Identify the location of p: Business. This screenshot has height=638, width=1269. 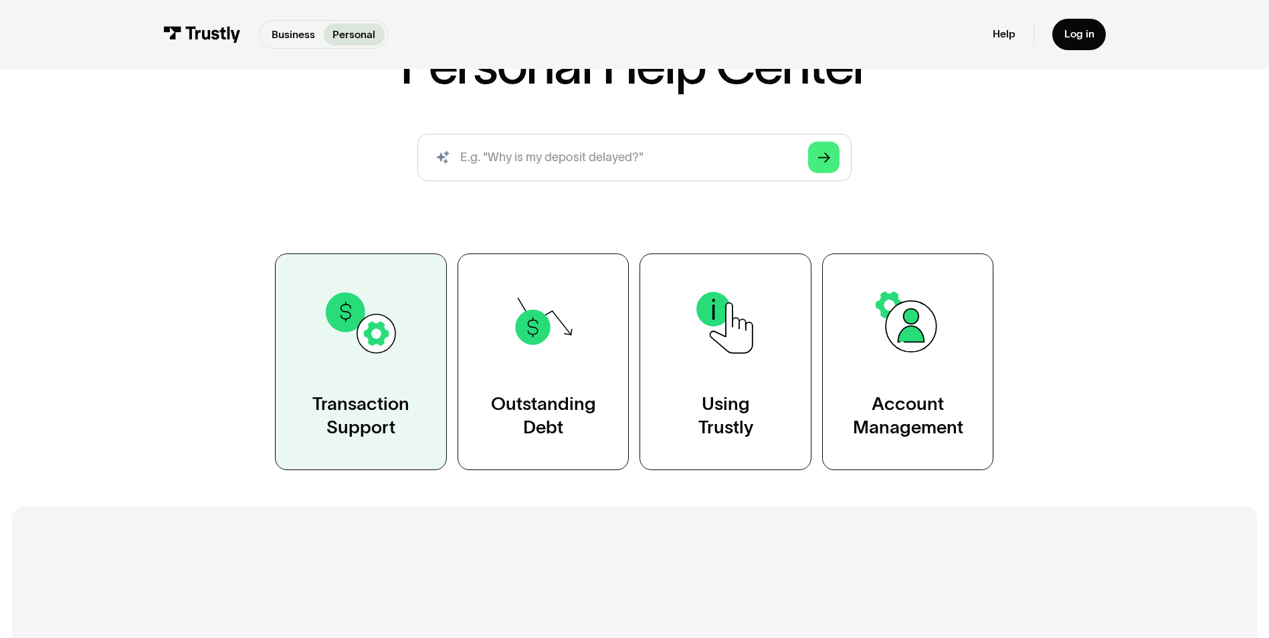
(293, 35).